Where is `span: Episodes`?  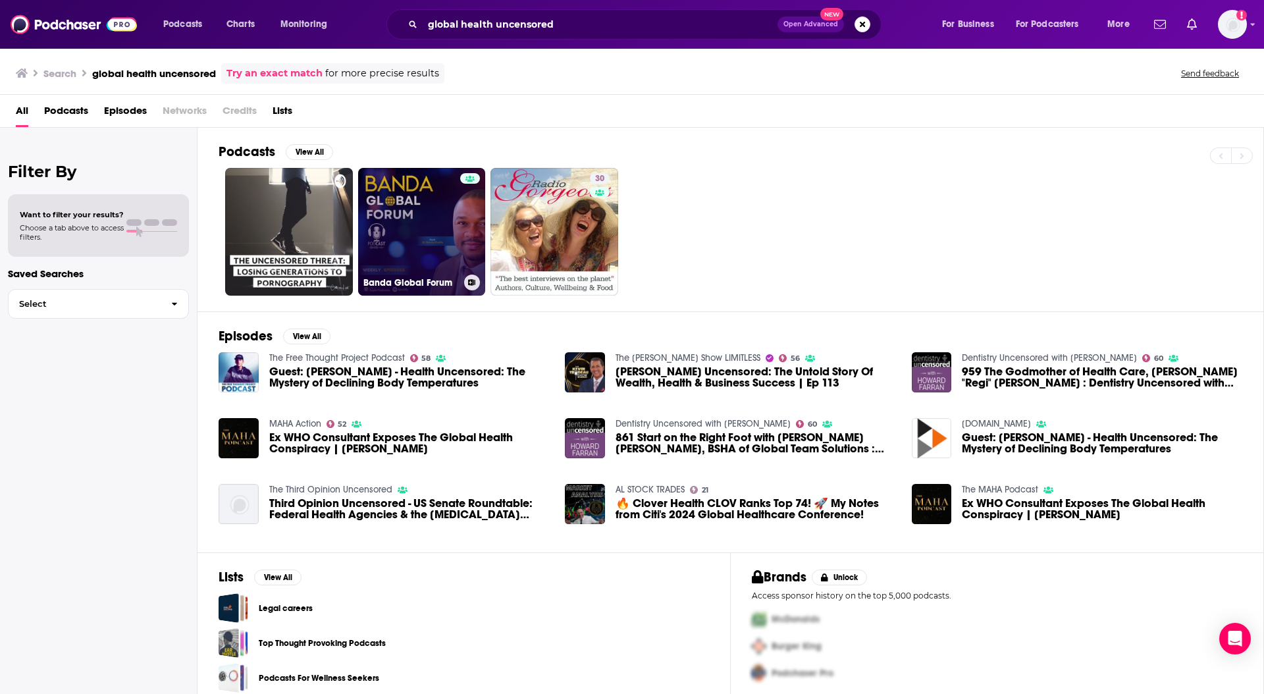 span: Episodes is located at coordinates (125, 113).